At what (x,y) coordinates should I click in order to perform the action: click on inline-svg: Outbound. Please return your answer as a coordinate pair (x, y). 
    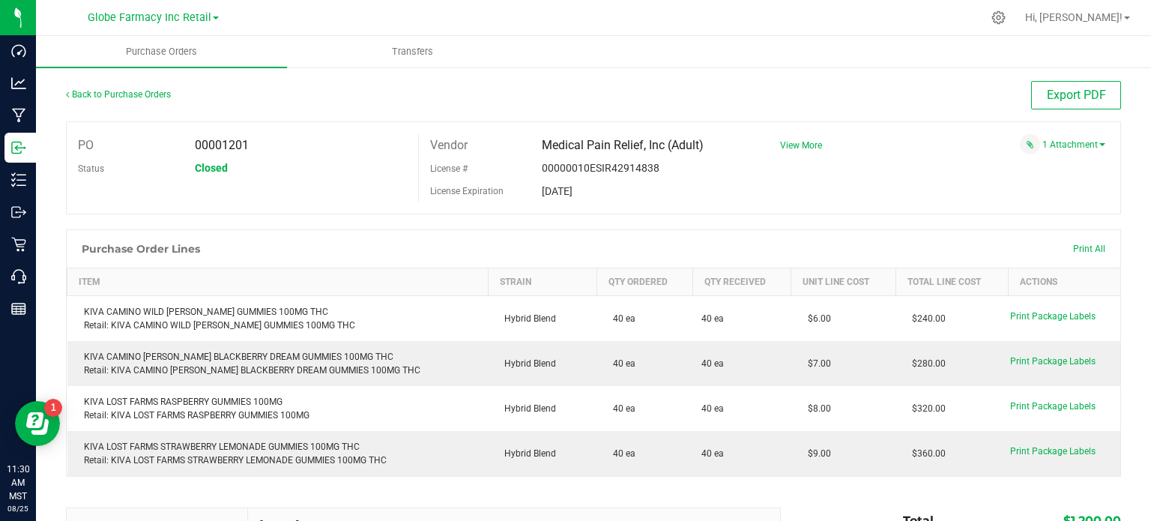
    Looking at the image, I should click on (19, 212).